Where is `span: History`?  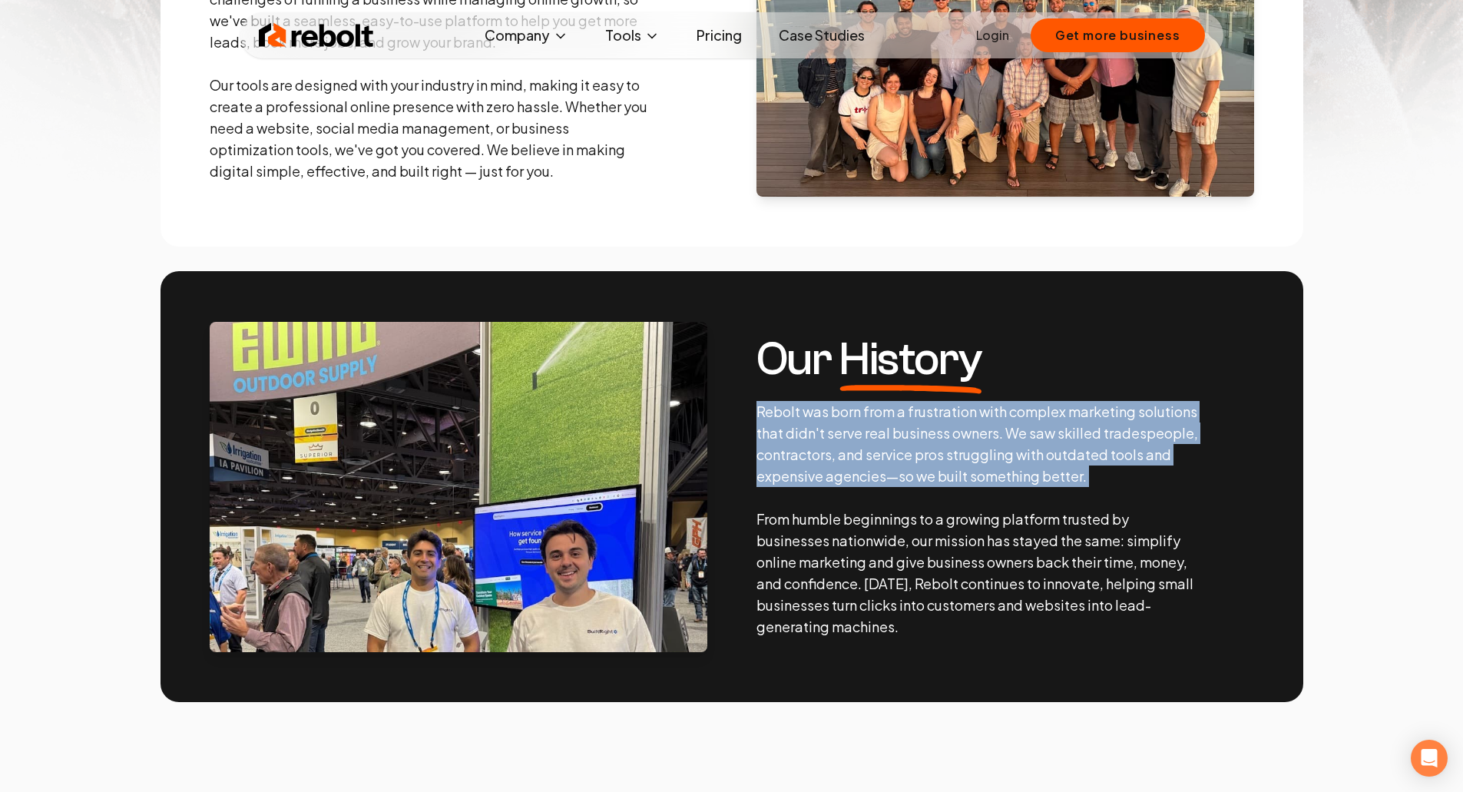
span: History is located at coordinates (911, 359).